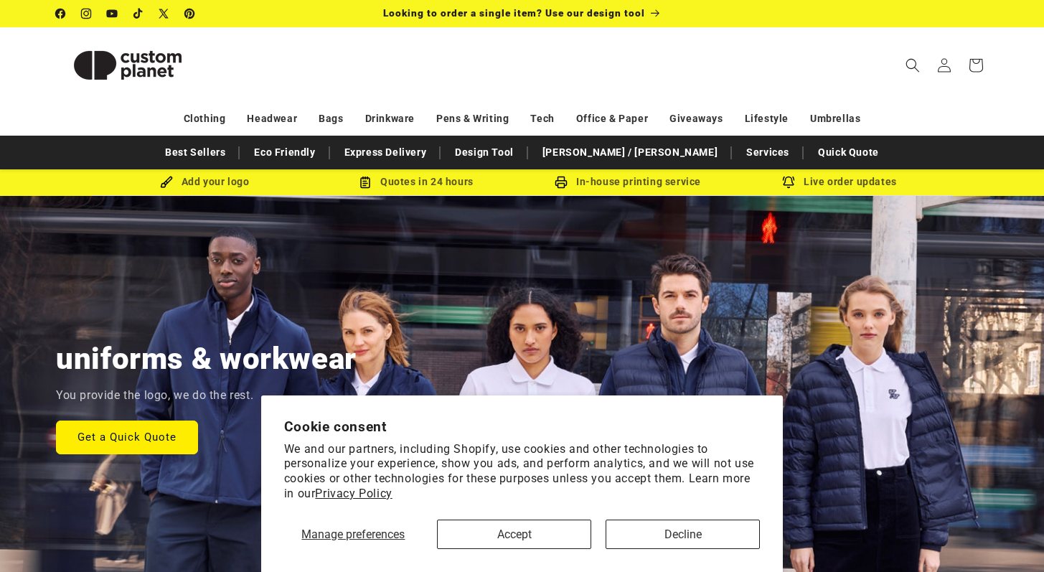 Image resolution: width=1044 pixels, height=572 pixels. Describe the element at coordinates (385, 152) in the screenshot. I see `a: Express Delivery` at that location.